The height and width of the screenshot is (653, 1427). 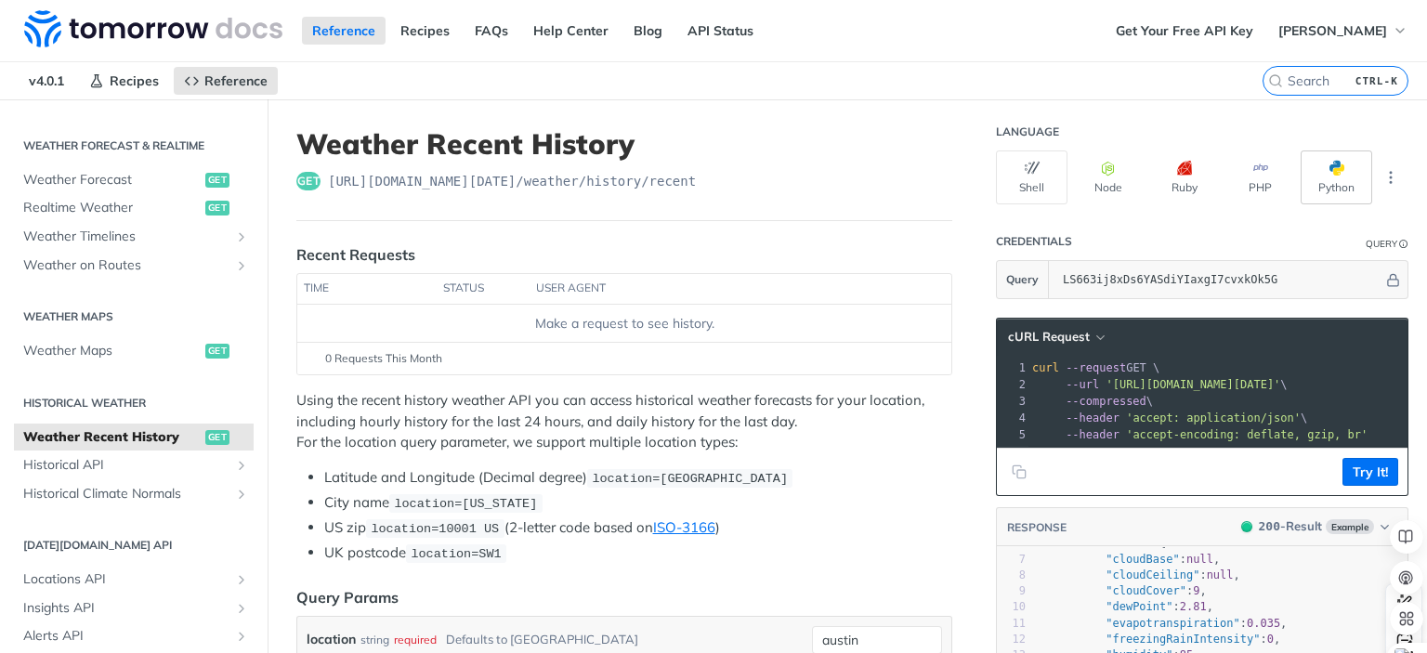 I want to click on span: 0.035, so click(x=1263, y=623).